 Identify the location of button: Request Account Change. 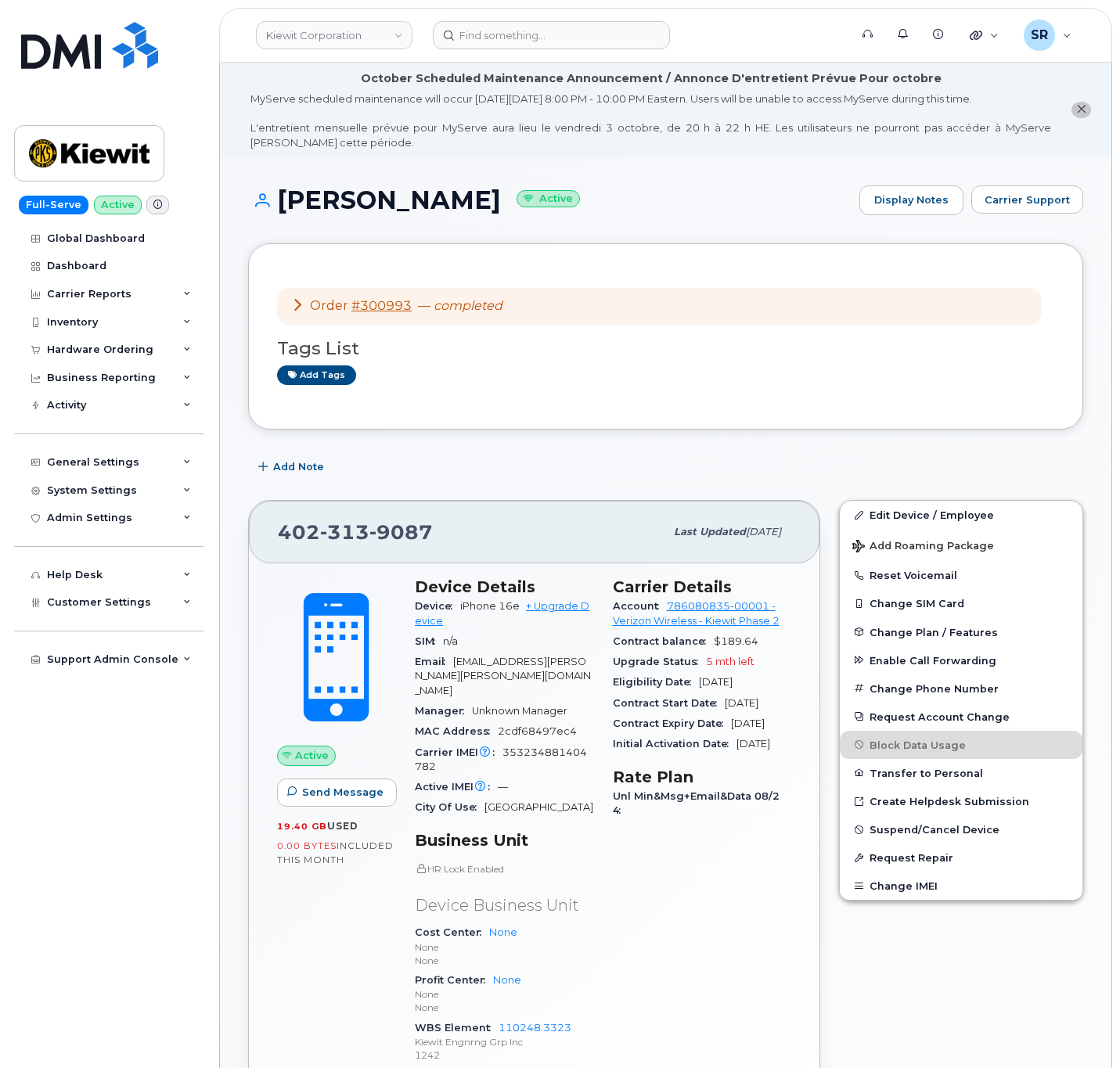
(962, 717).